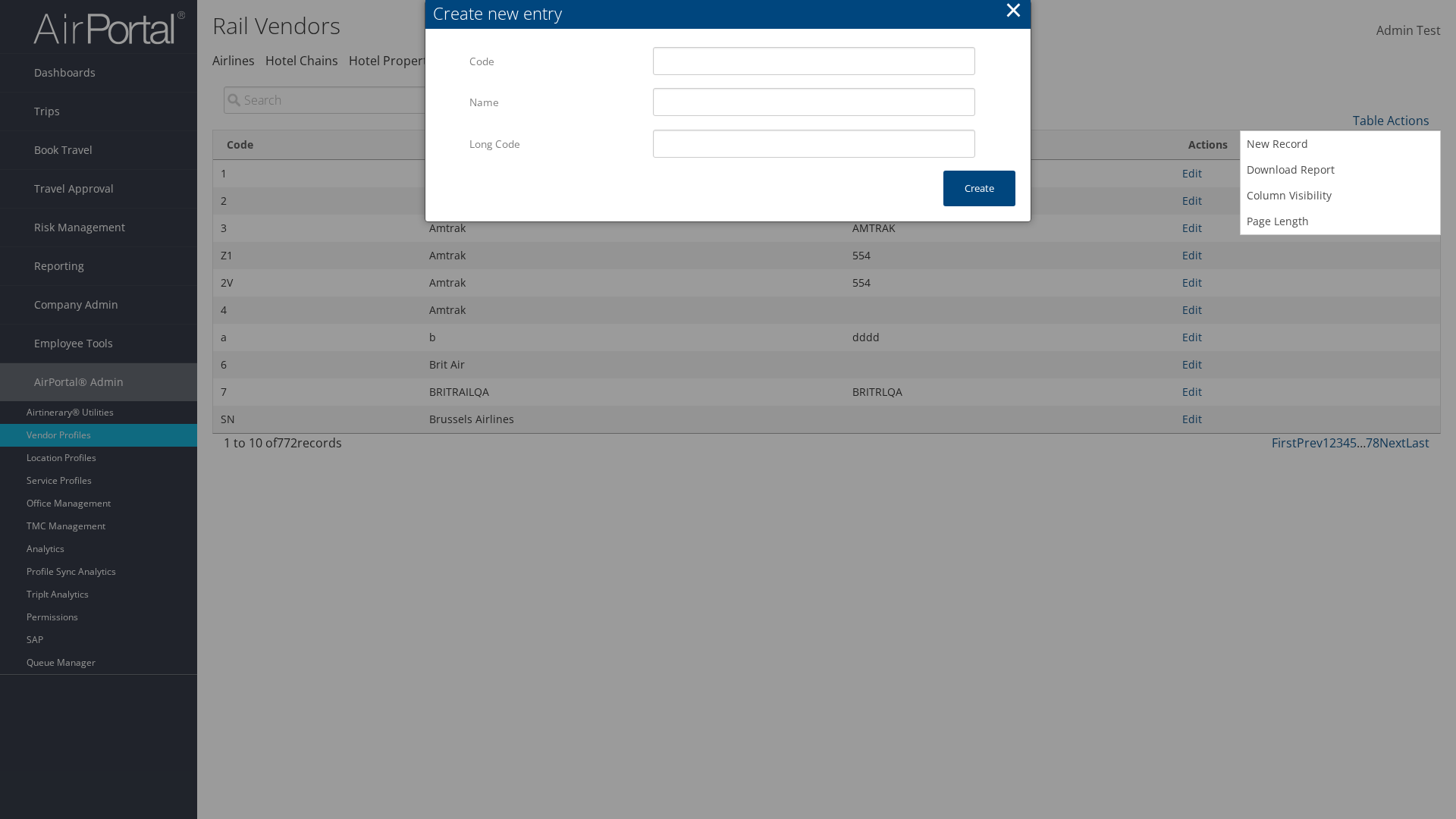  Describe the element at coordinates (1339, 144) in the screenshot. I see `a: New Record` at that location.